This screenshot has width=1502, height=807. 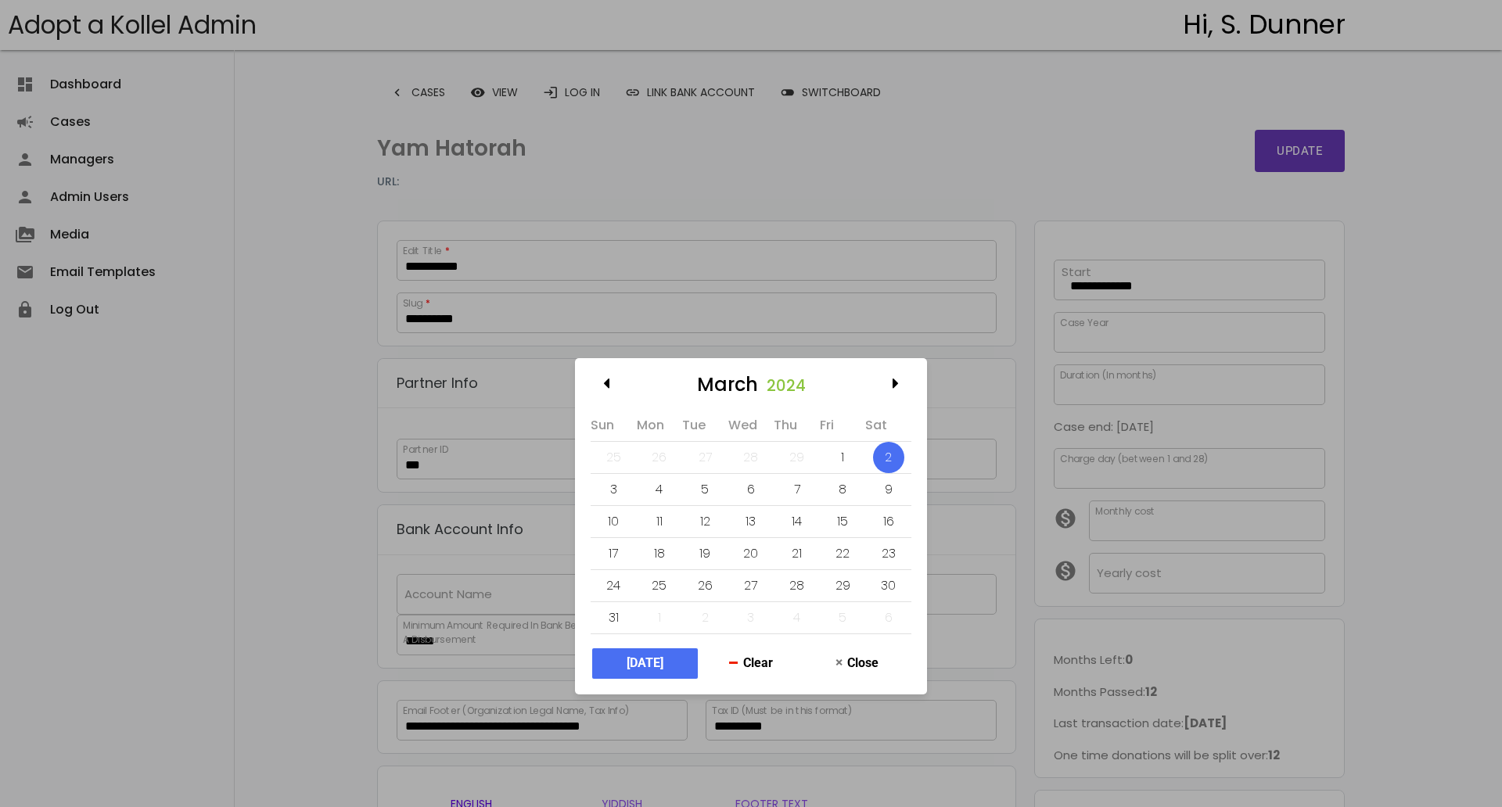 I want to click on div: March 23, 2024, so click(x=888, y=554).